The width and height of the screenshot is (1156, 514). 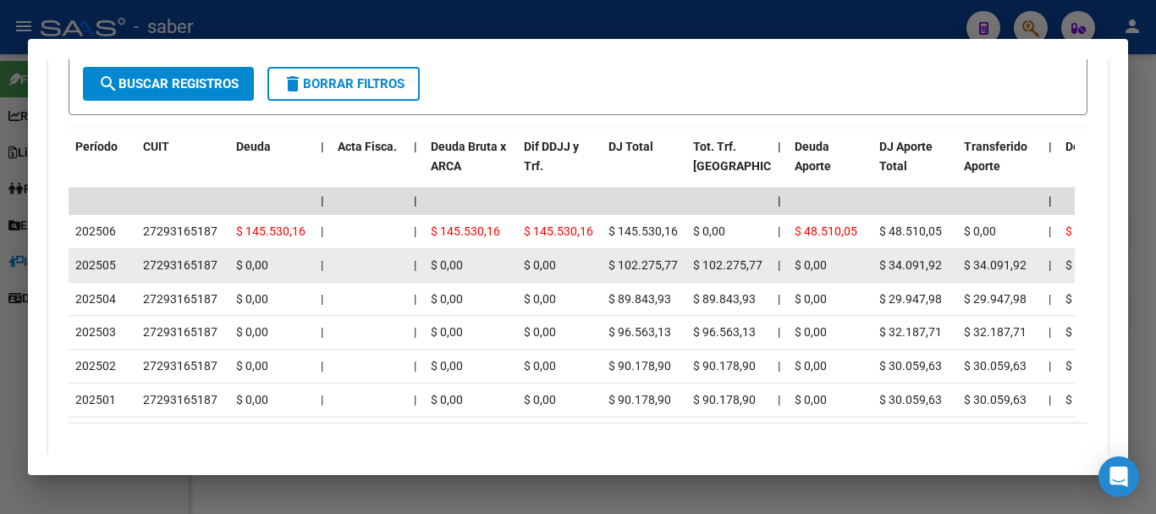 What do you see at coordinates (559, 166) in the screenshot?
I see `datatable-header-cell: Dif DDJJ y Trf.` at bounding box center [559, 166].